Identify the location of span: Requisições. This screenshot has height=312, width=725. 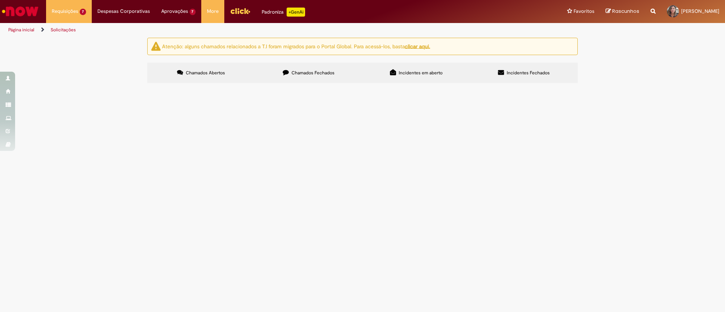
(65, 11).